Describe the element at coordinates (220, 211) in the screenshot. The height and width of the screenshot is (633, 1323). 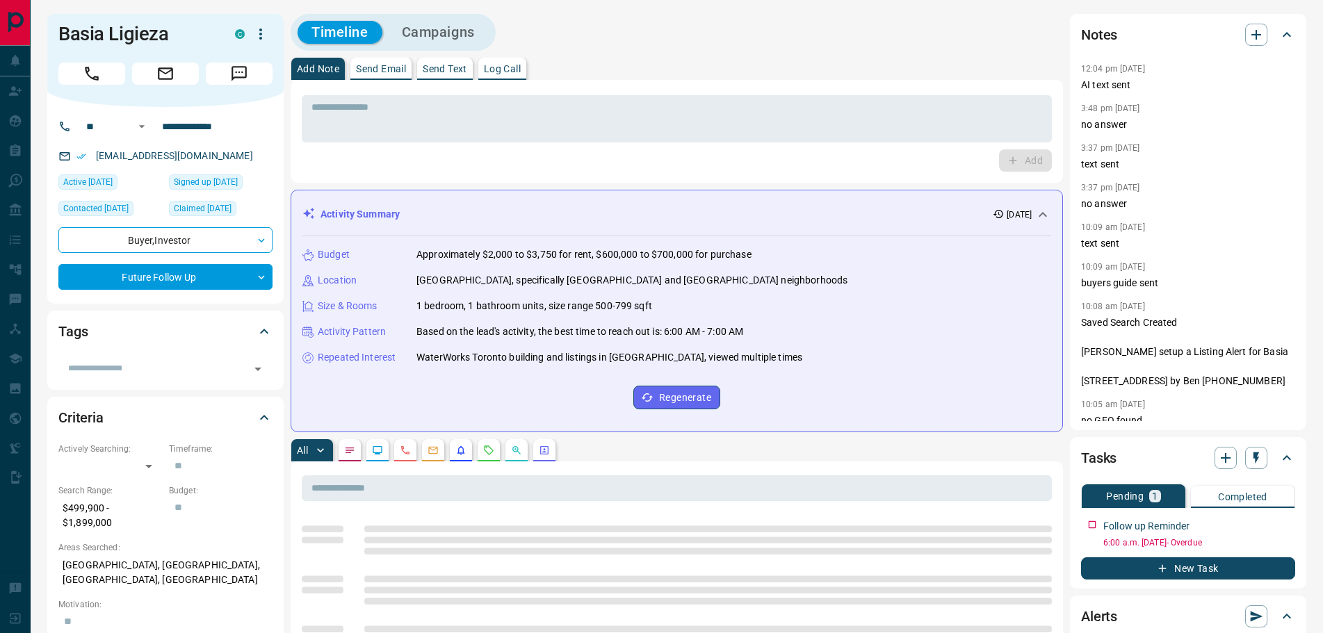
I see `div: Mon Feb 24 2025` at that location.